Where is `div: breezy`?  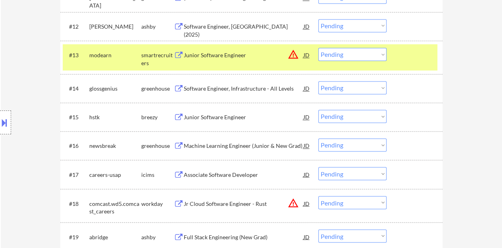
div: breezy is located at coordinates (157, 117).